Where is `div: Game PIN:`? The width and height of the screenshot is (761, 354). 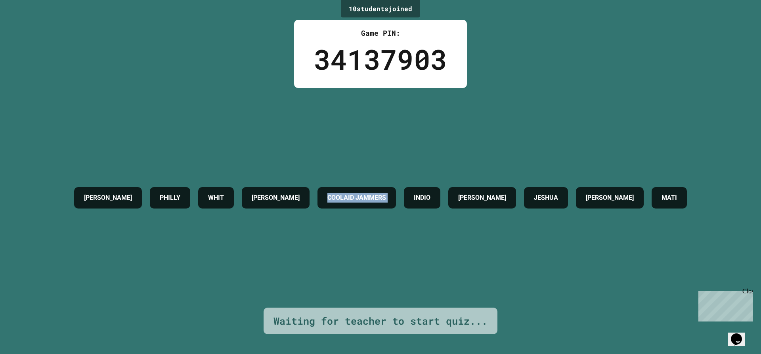
div: Game PIN: is located at coordinates (380, 33).